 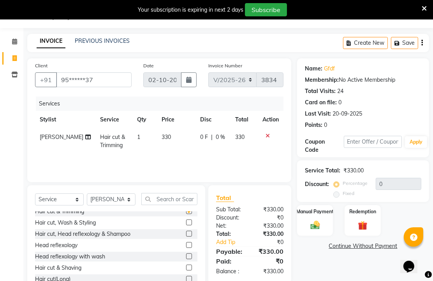 I want to click on label: Percentage, so click(x=355, y=183).